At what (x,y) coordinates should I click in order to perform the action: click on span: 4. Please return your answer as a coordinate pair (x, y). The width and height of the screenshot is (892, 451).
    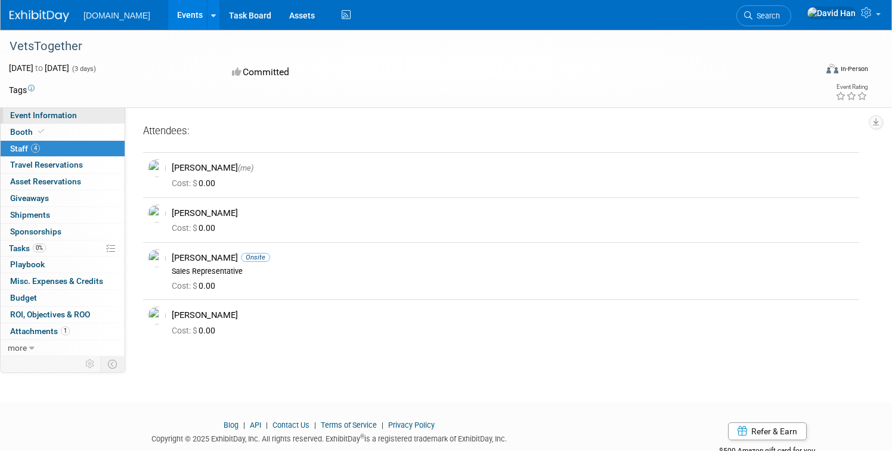
    Looking at the image, I should click on (35, 148).